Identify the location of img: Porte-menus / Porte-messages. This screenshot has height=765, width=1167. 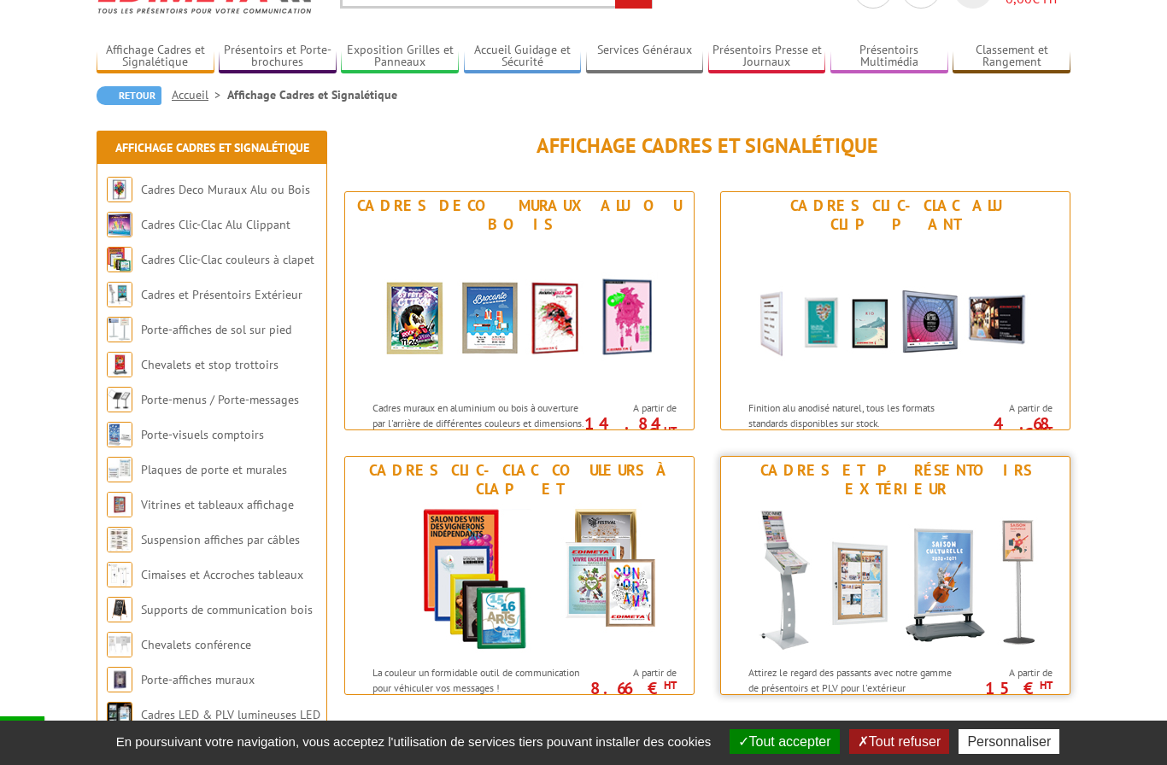
(120, 400).